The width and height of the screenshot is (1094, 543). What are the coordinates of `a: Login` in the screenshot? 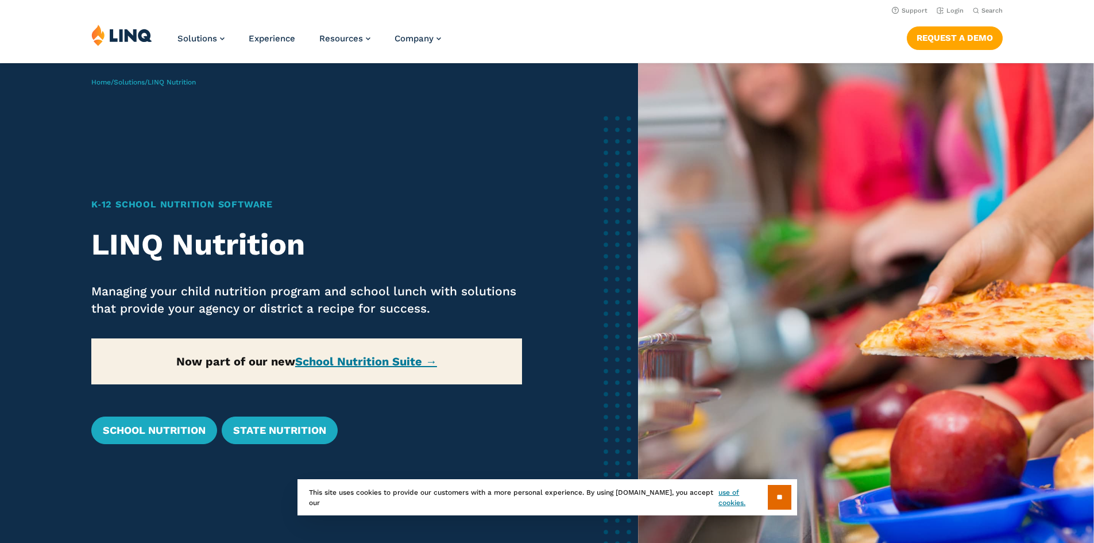 It's located at (950, 10).